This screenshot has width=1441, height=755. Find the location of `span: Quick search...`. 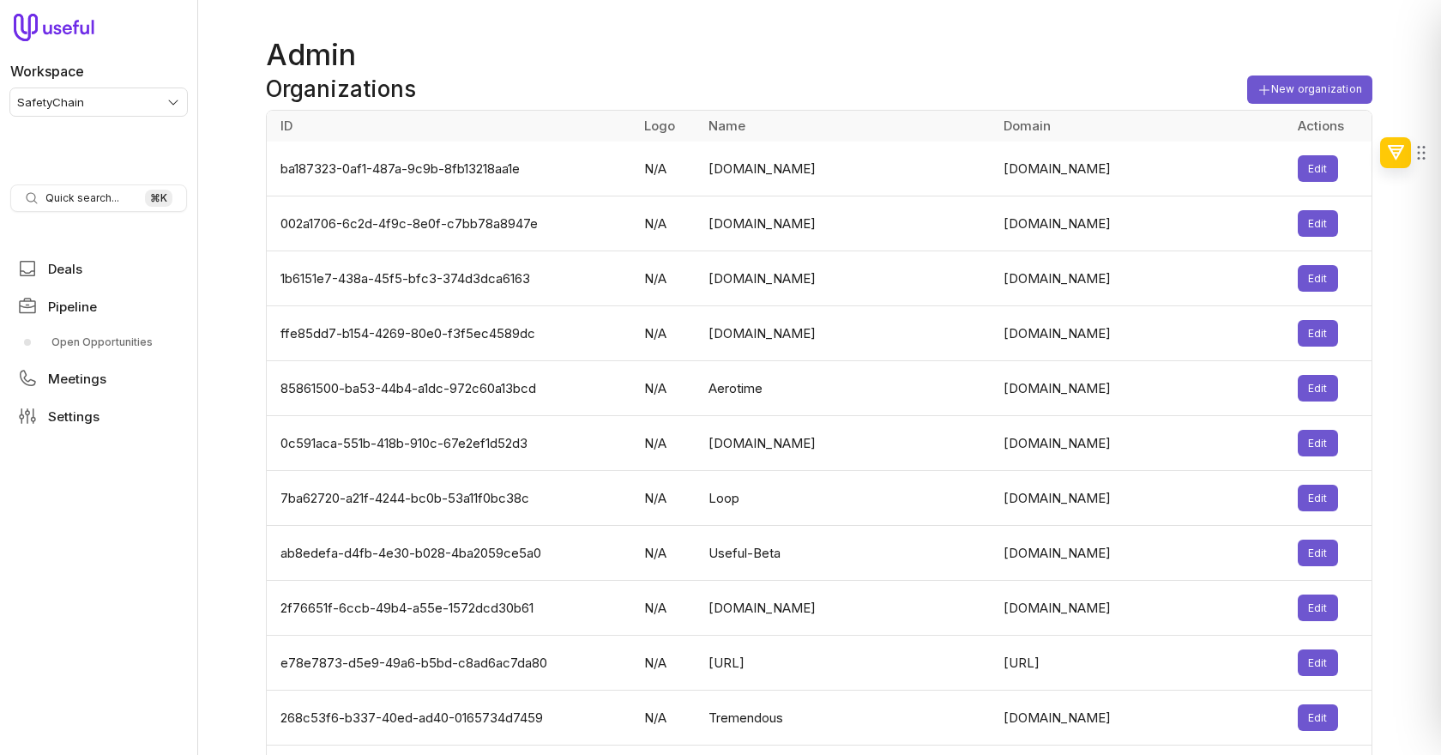

span: Quick search... is located at coordinates (82, 198).